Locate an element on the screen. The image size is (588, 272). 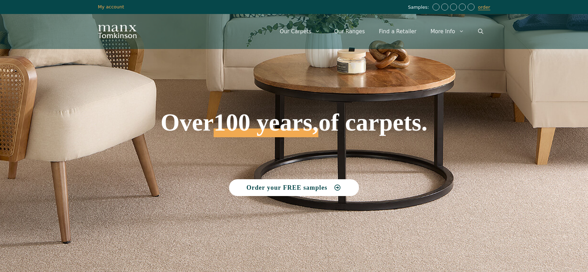
span: Order your FREE samples is located at coordinates (287, 188).